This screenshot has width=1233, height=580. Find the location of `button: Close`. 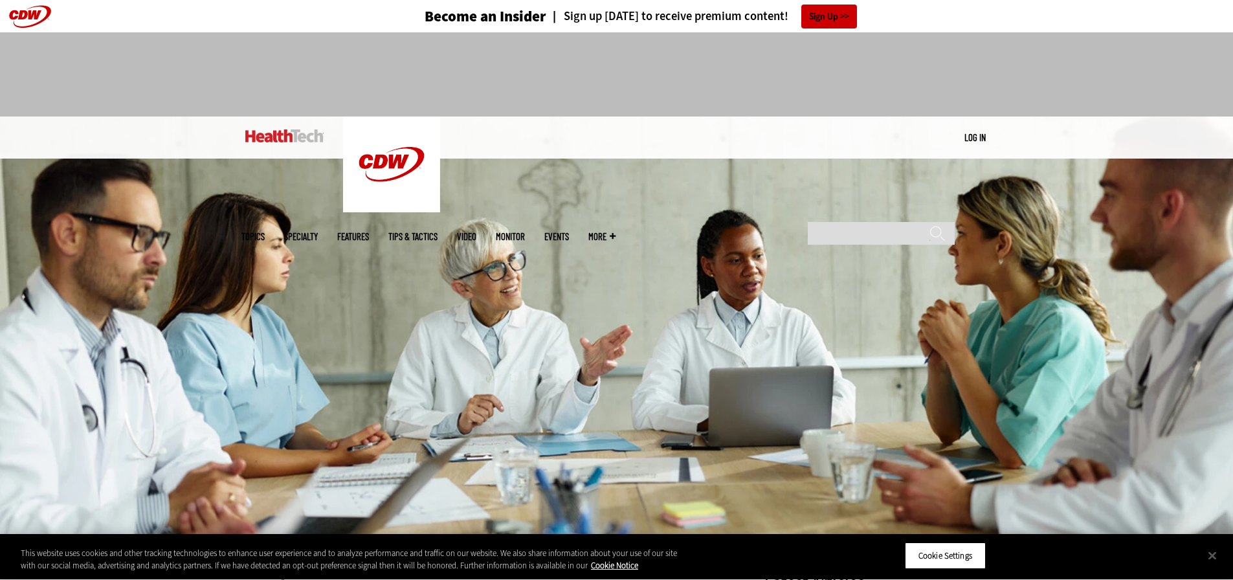

button: Close is located at coordinates (1212, 555).